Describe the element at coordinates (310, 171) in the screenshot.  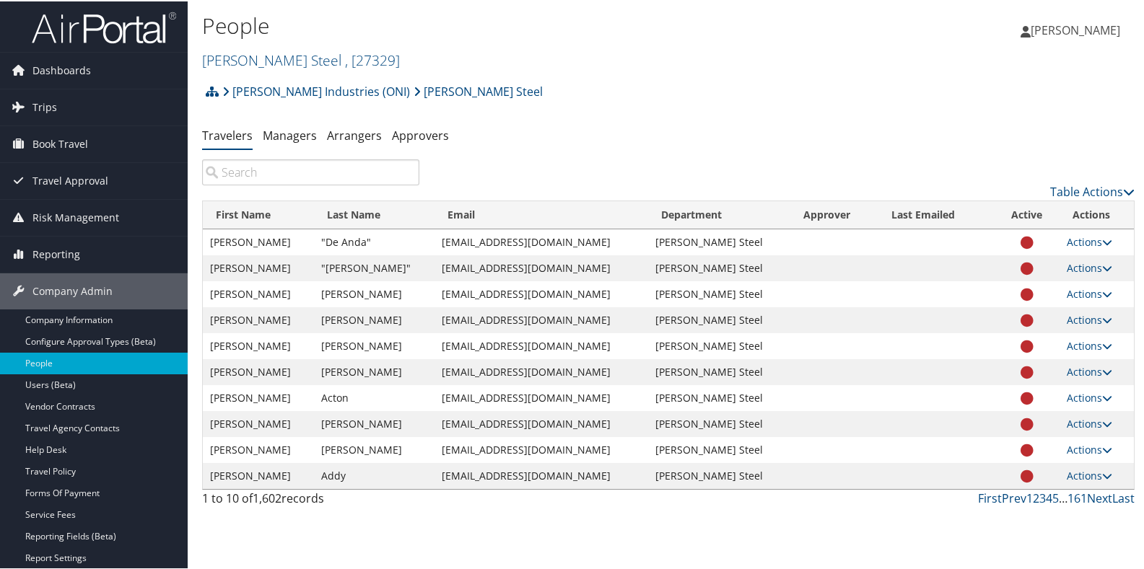
I see `input: Search` at that location.